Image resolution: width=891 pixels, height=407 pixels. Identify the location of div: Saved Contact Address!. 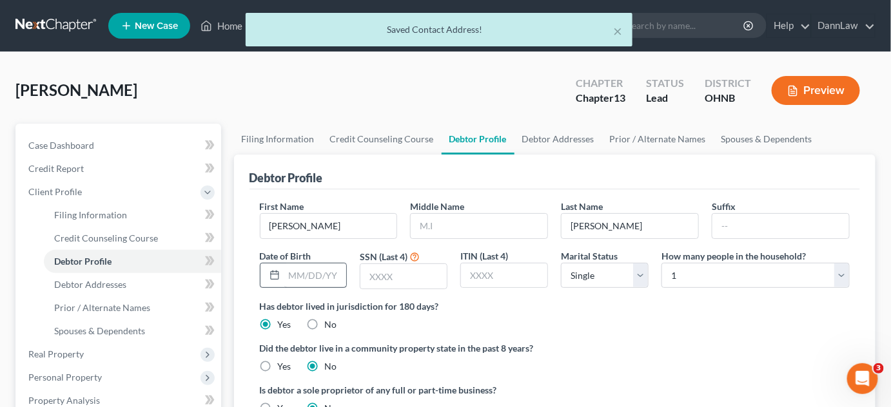
(439, 30).